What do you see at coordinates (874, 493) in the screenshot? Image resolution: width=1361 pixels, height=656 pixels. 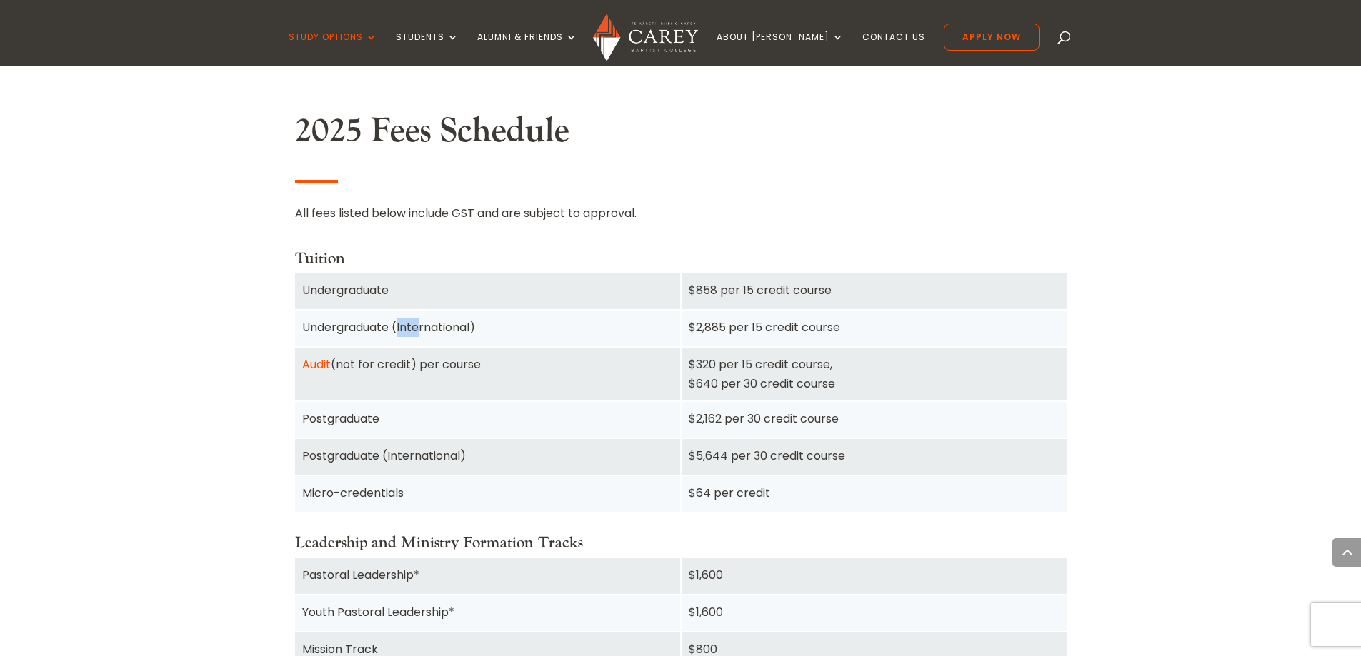 I see `div: $64 per credit` at bounding box center [874, 493].